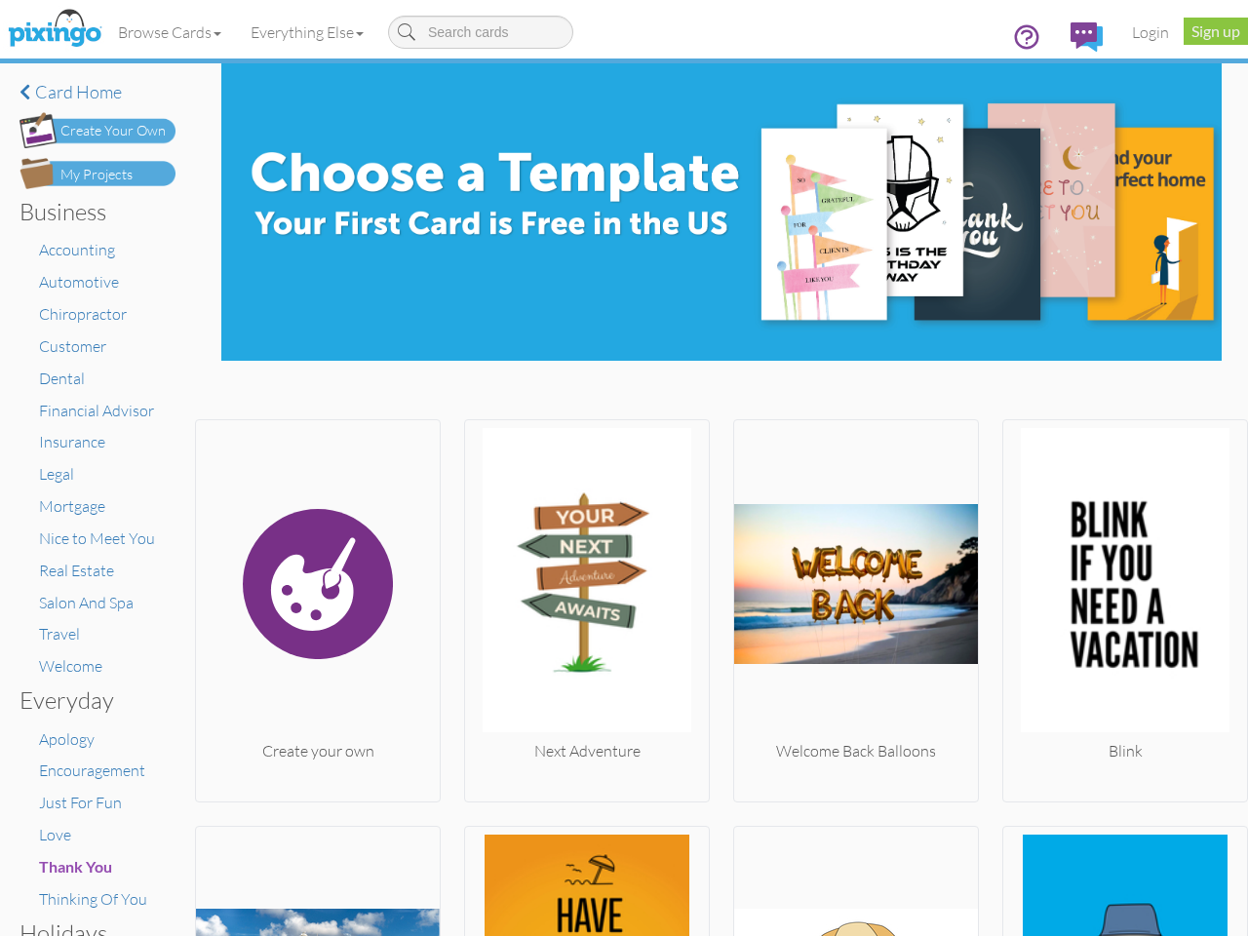 Image resolution: width=1248 pixels, height=936 pixels. What do you see at coordinates (587, 751) in the screenshot?
I see `div: Next Adventure` at bounding box center [587, 751].